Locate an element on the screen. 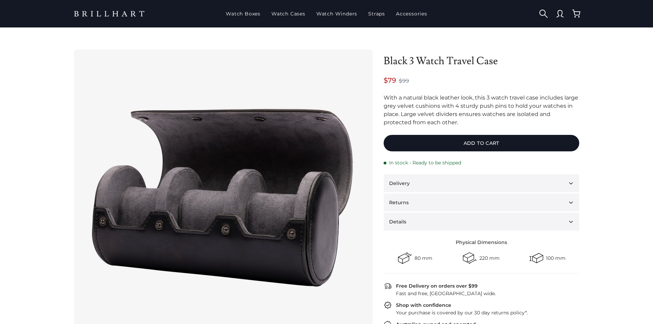 This screenshot has width=653, height=324. div: Free Delivery on orders over $99 is located at coordinates (437, 286).